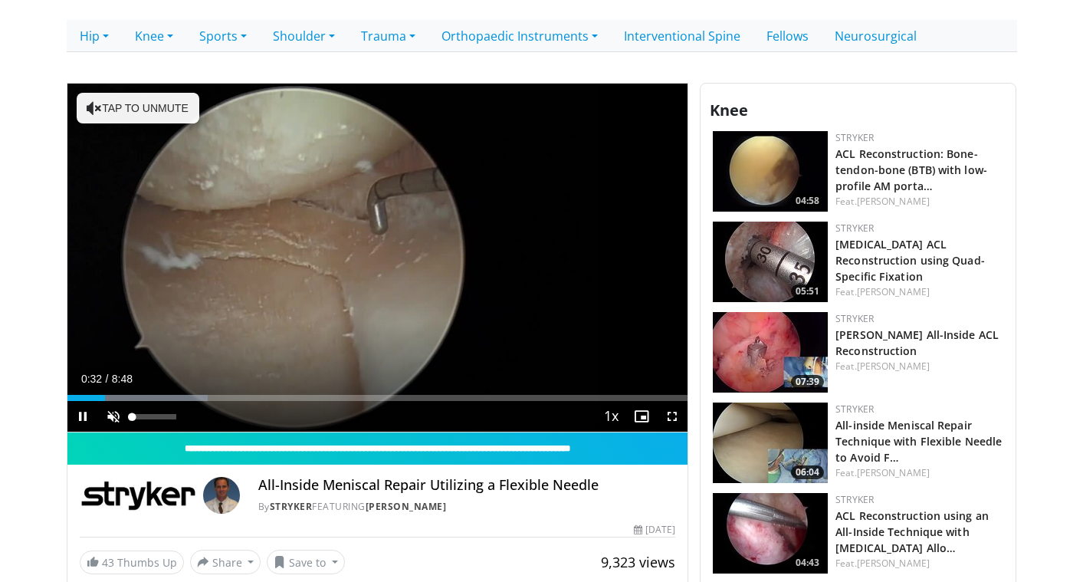  What do you see at coordinates (638, 562) in the screenshot?
I see `span: 9,323 views` at bounding box center [638, 562].